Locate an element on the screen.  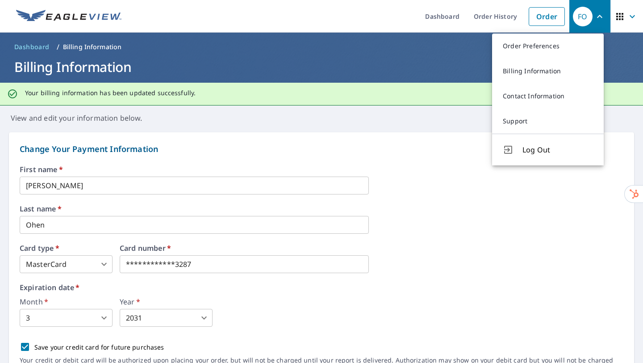
p: Change Your Payment Information is located at coordinates (322, 149).